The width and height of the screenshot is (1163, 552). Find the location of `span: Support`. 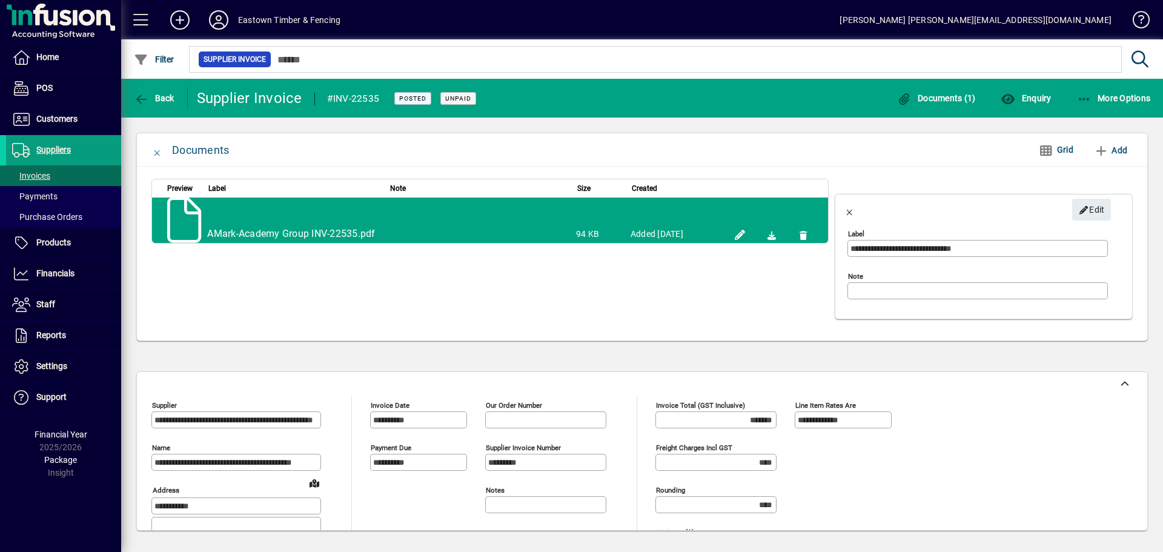

span: Support is located at coordinates (51, 397).